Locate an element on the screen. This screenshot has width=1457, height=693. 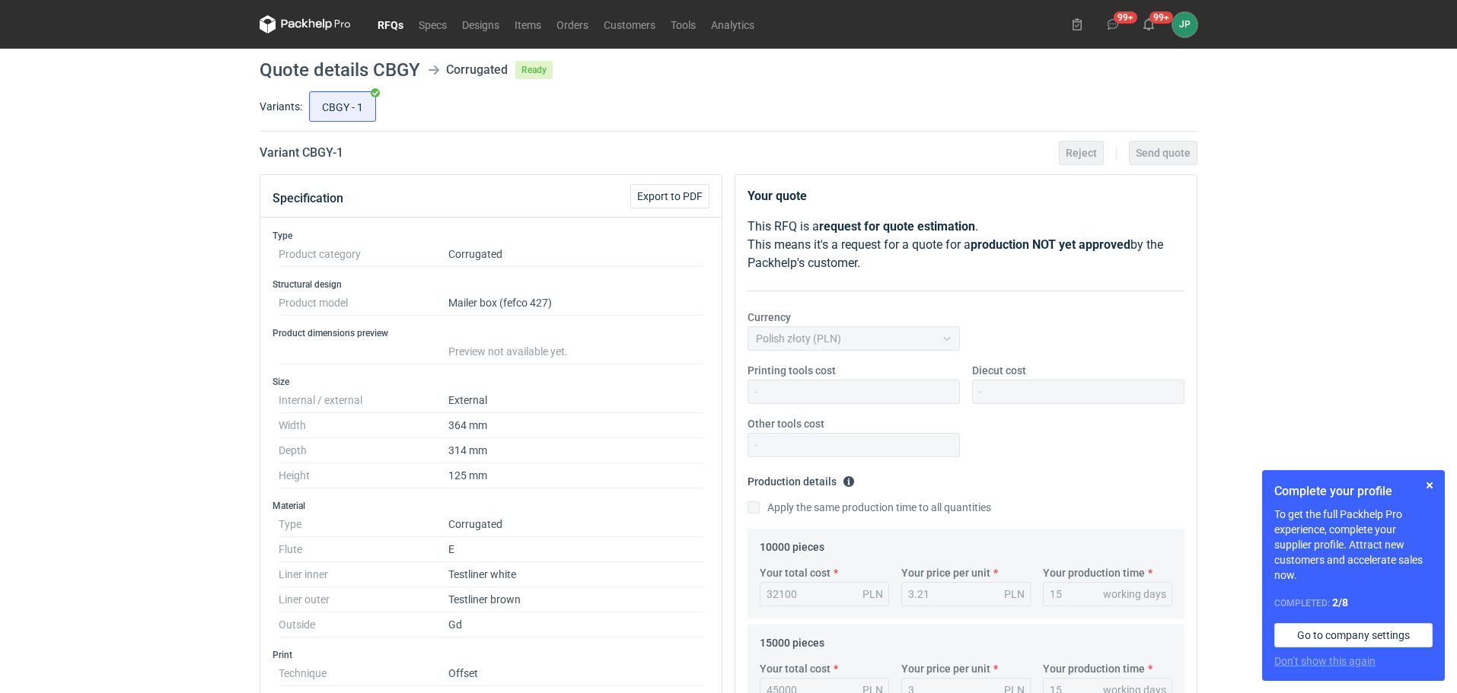
dd: 364 mm is located at coordinates (575, 425).